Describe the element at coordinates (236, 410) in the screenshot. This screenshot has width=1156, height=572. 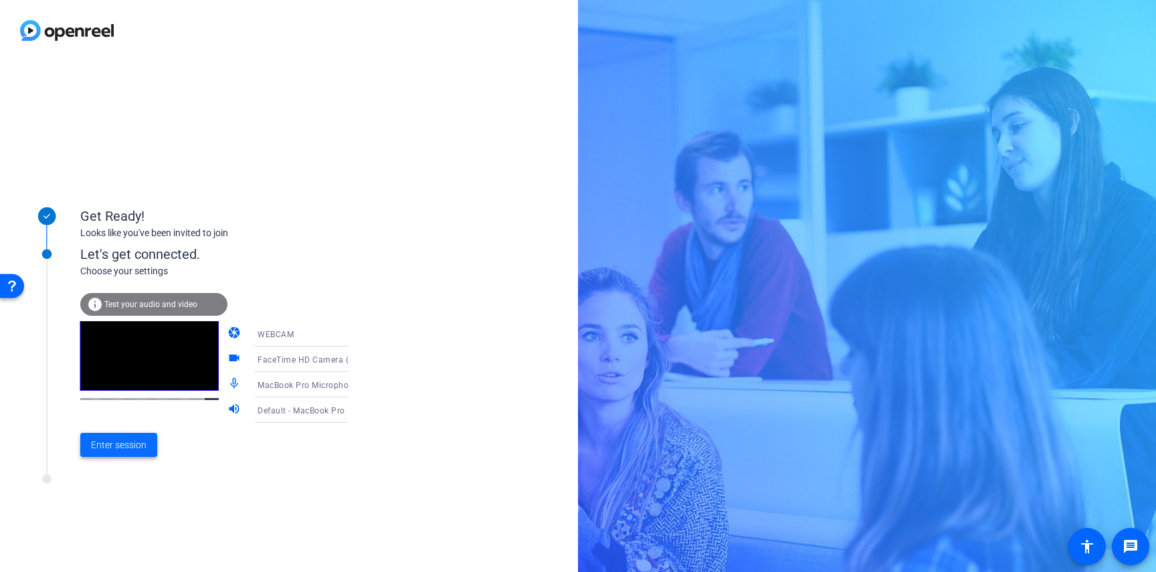
I see `mat-icon: volume_up` at that location.